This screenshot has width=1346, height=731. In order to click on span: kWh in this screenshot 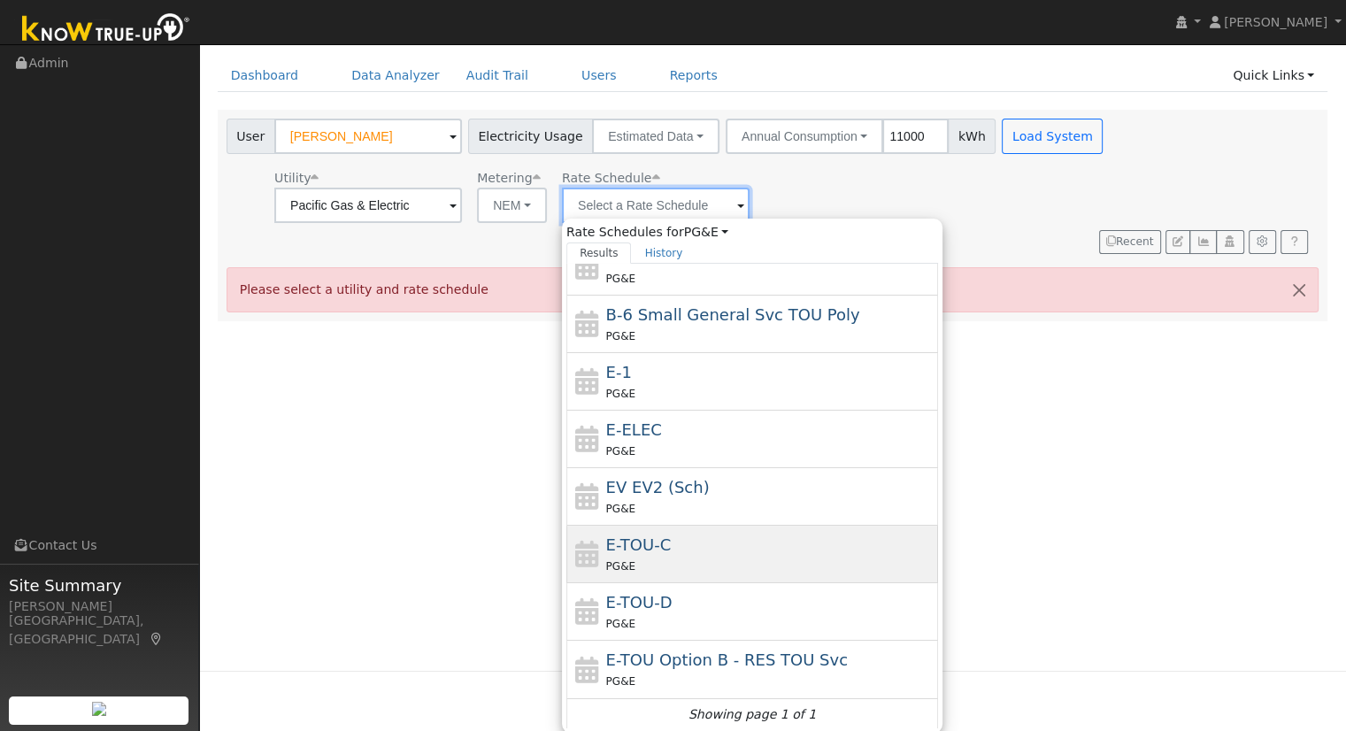, I will do `click(972, 136)`.